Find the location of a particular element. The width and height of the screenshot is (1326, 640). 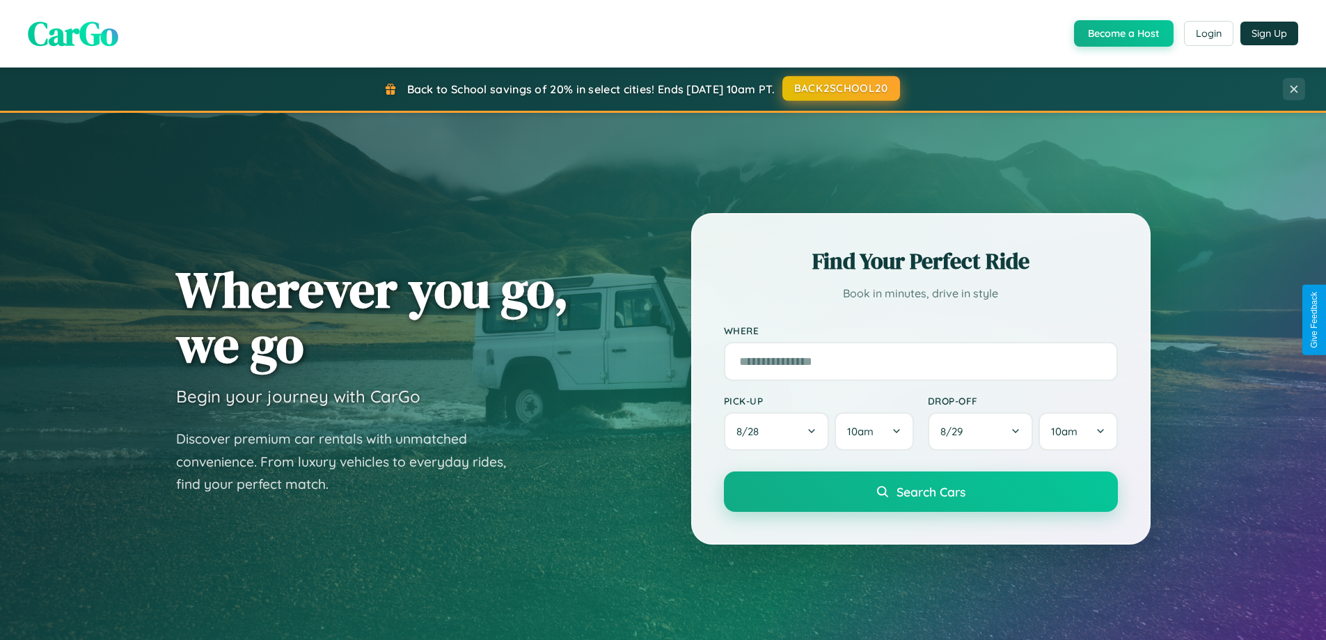

label: Where is located at coordinates (921, 330).